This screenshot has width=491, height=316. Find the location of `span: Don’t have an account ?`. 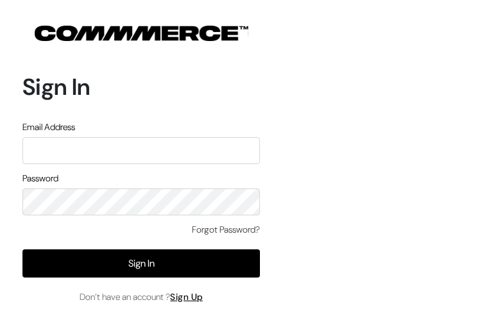

span: Don’t have an account ? is located at coordinates (141, 297).